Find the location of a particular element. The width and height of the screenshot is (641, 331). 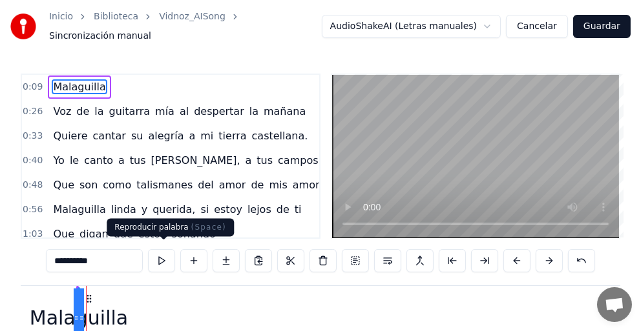

span: al is located at coordinates (184, 111).